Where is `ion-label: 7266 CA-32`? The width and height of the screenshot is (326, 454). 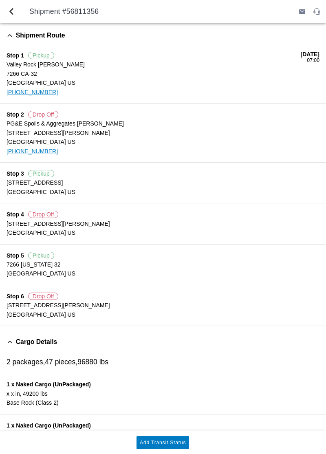
ion-label: 7266 CA-32 is located at coordinates (154, 74).